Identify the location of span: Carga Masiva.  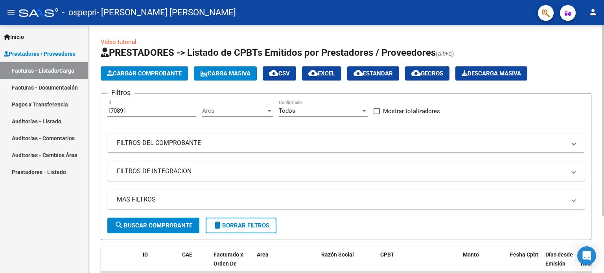
(225, 74).